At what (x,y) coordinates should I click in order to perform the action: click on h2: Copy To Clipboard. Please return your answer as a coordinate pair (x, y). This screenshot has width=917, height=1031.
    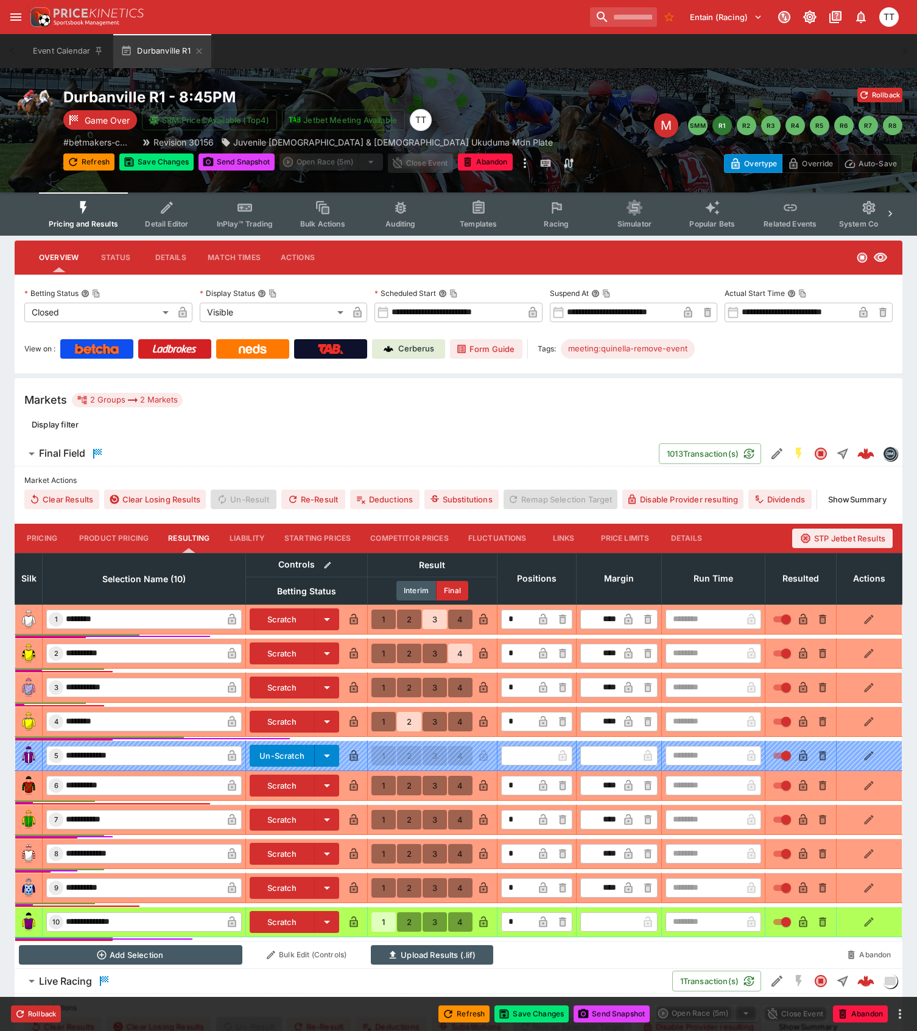
    Looking at the image, I should click on (308, 97).